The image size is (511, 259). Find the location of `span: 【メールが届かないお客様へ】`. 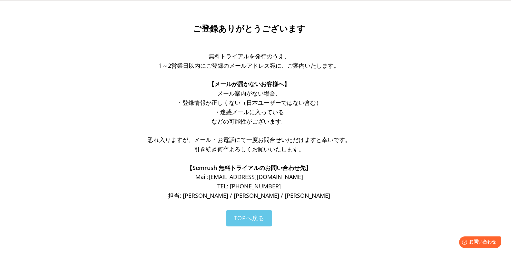

span: 【メールが届かないお客様へ】 is located at coordinates (249, 84).